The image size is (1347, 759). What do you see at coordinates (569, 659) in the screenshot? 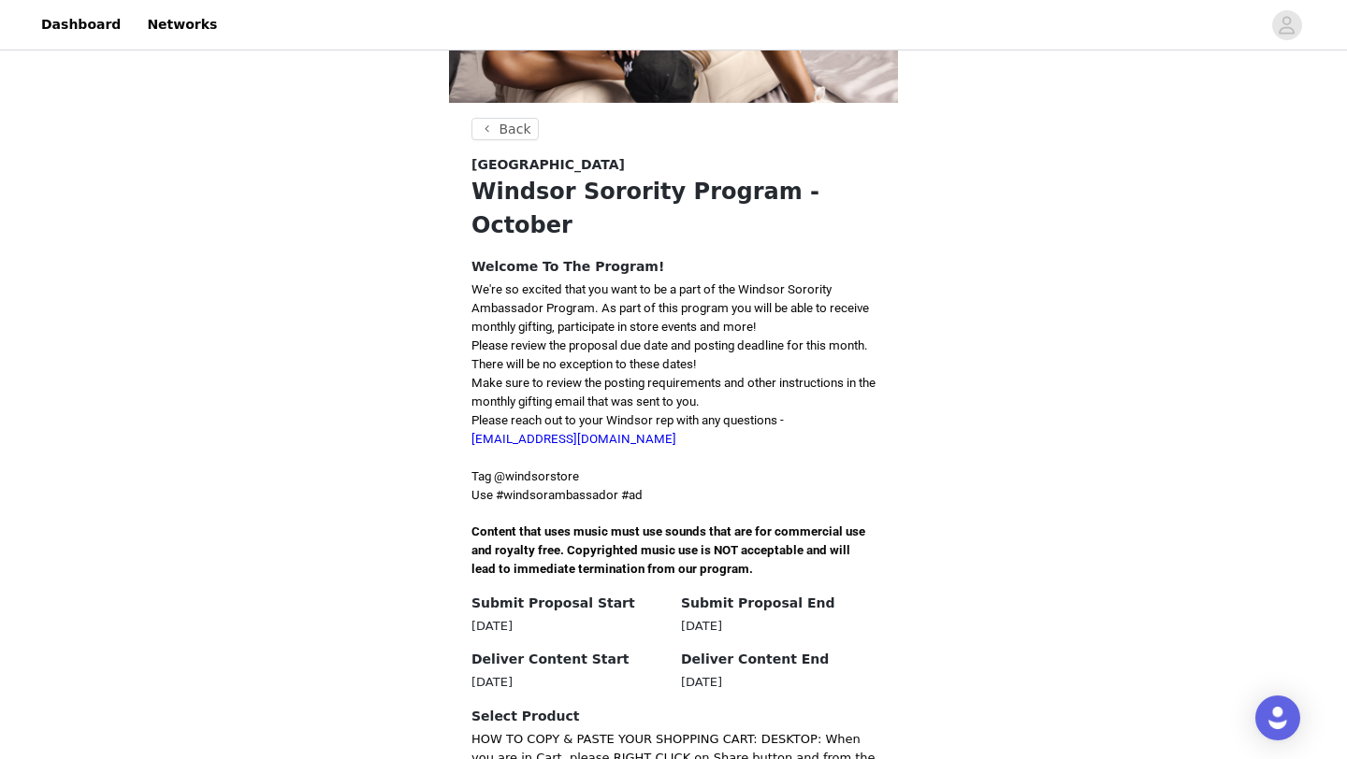
I see `h4: Deliver Content Start` at bounding box center [569, 659].